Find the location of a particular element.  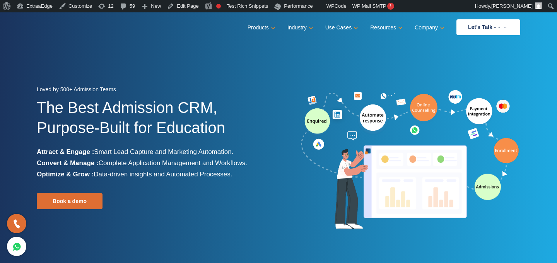

a: Use Cases is located at coordinates (341, 27).